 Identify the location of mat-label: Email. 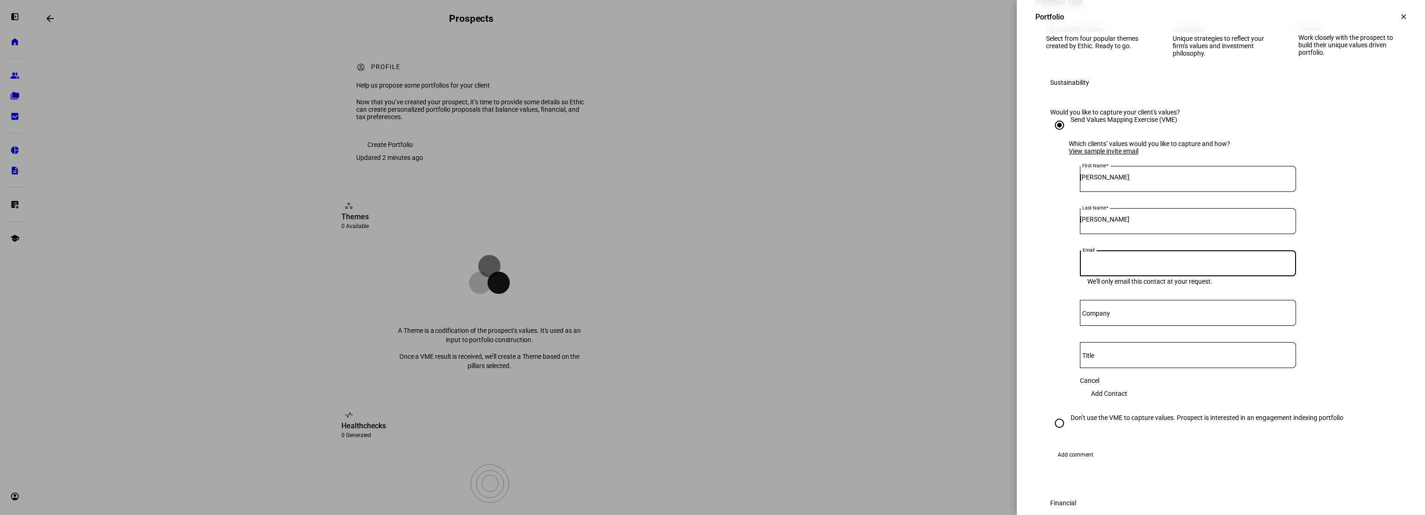
(1089, 250).